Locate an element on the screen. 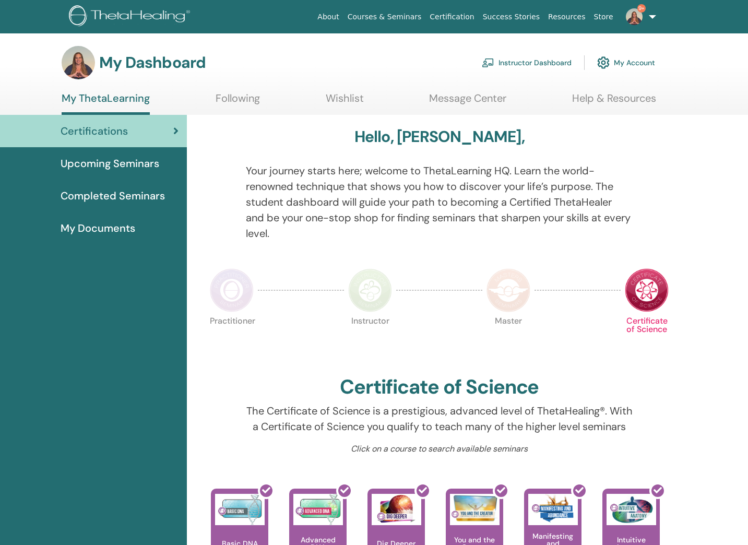  p: Your journey starts here; welcome to ThetaLearning HQ. Learn the world-renowned technique that sh... is located at coordinates (439, 202).